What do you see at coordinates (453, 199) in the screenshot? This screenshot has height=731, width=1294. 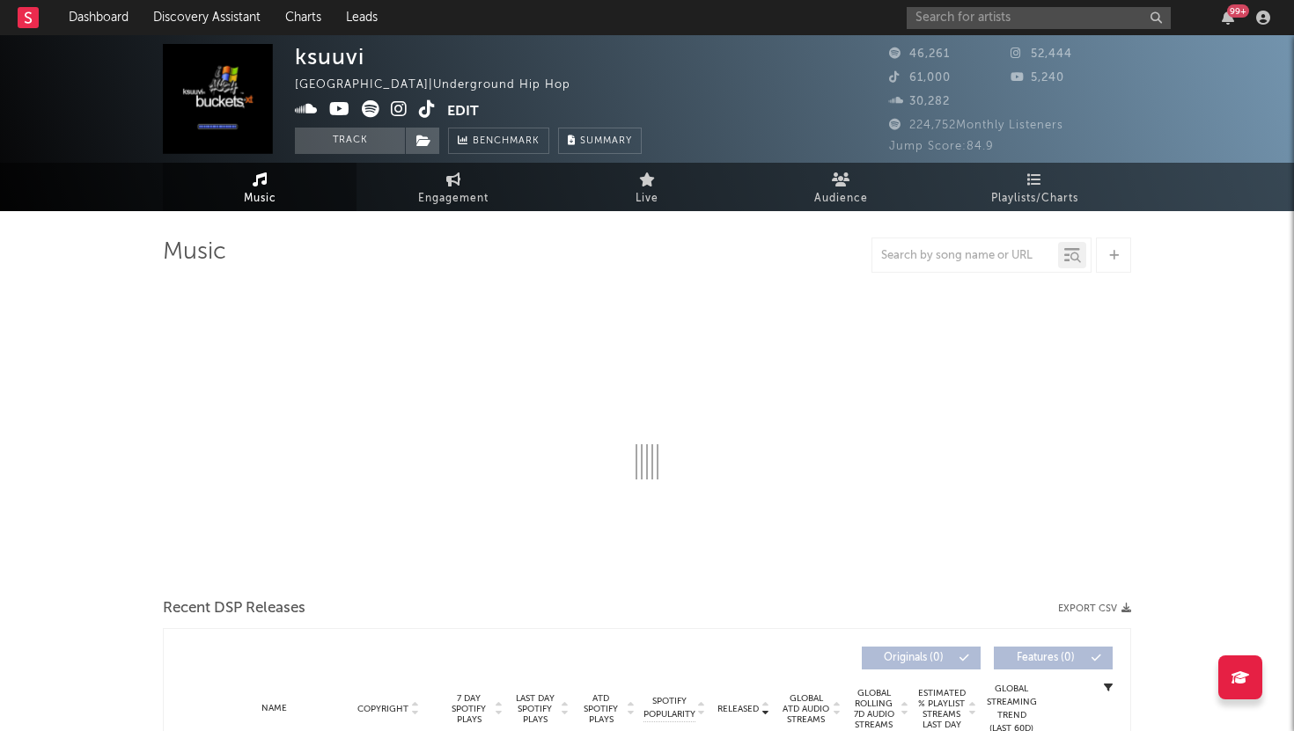 I see `span: Engagement` at bounding box center [453, 199].